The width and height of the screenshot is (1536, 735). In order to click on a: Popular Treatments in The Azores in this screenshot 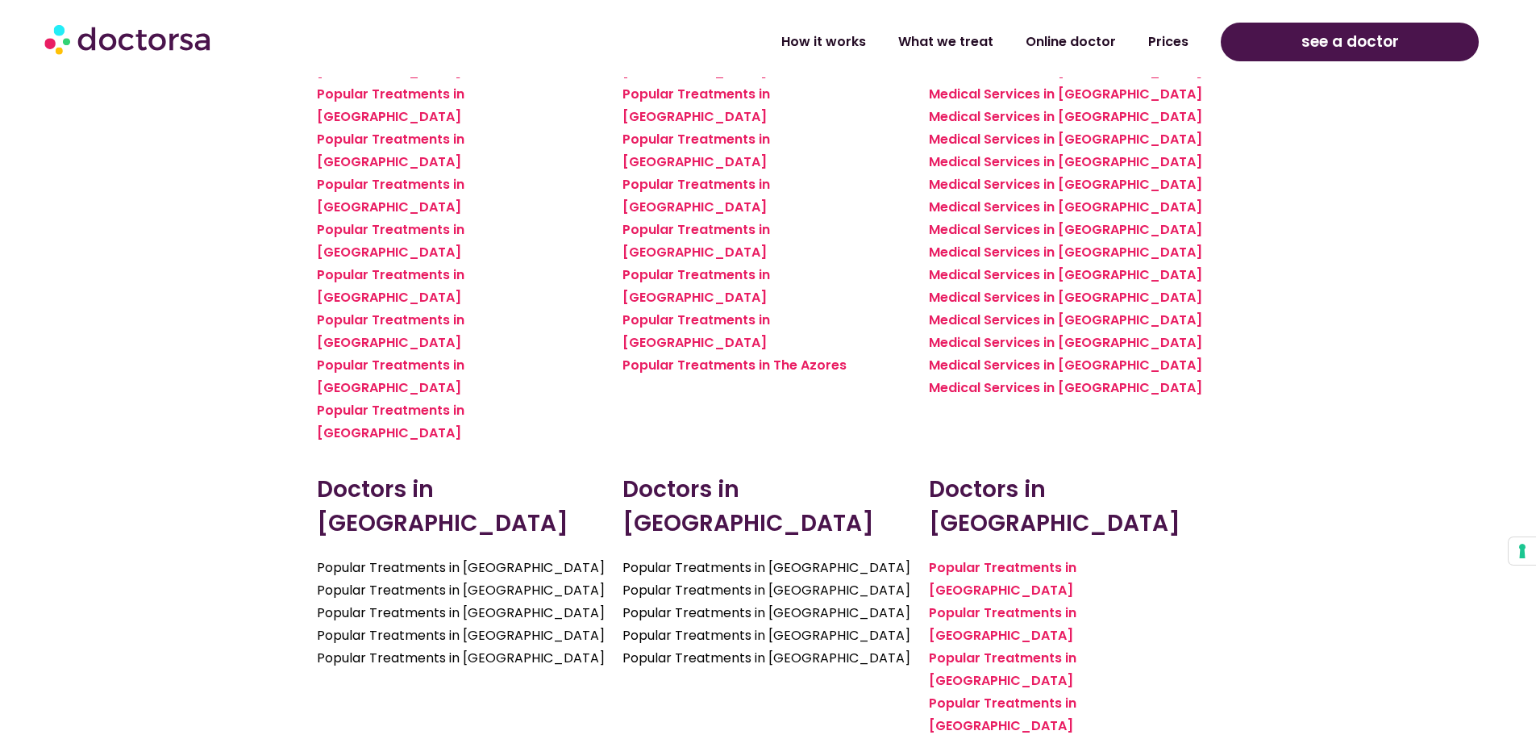, I will do `click(735, 365)`.